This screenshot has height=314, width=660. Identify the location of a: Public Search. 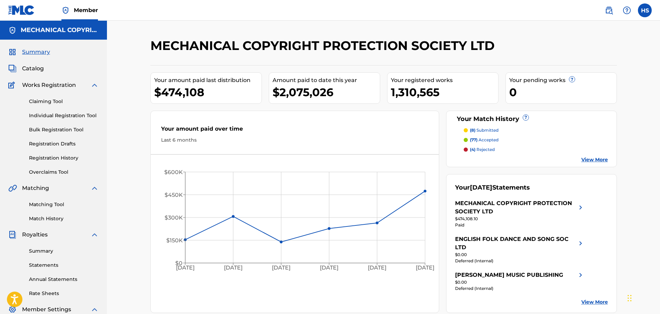
(609, 10).